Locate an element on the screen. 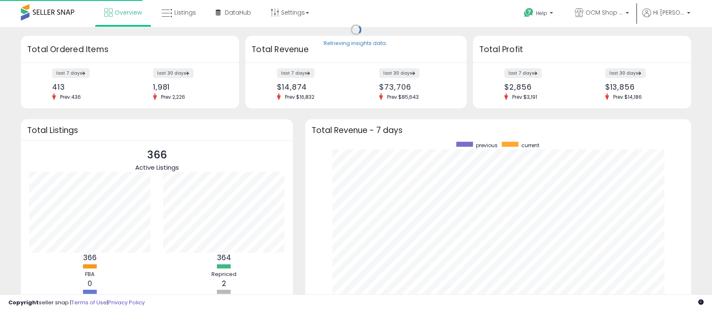 This screenshot has height=311, width=712. i: Get Help is located at coordinates (529, 13).